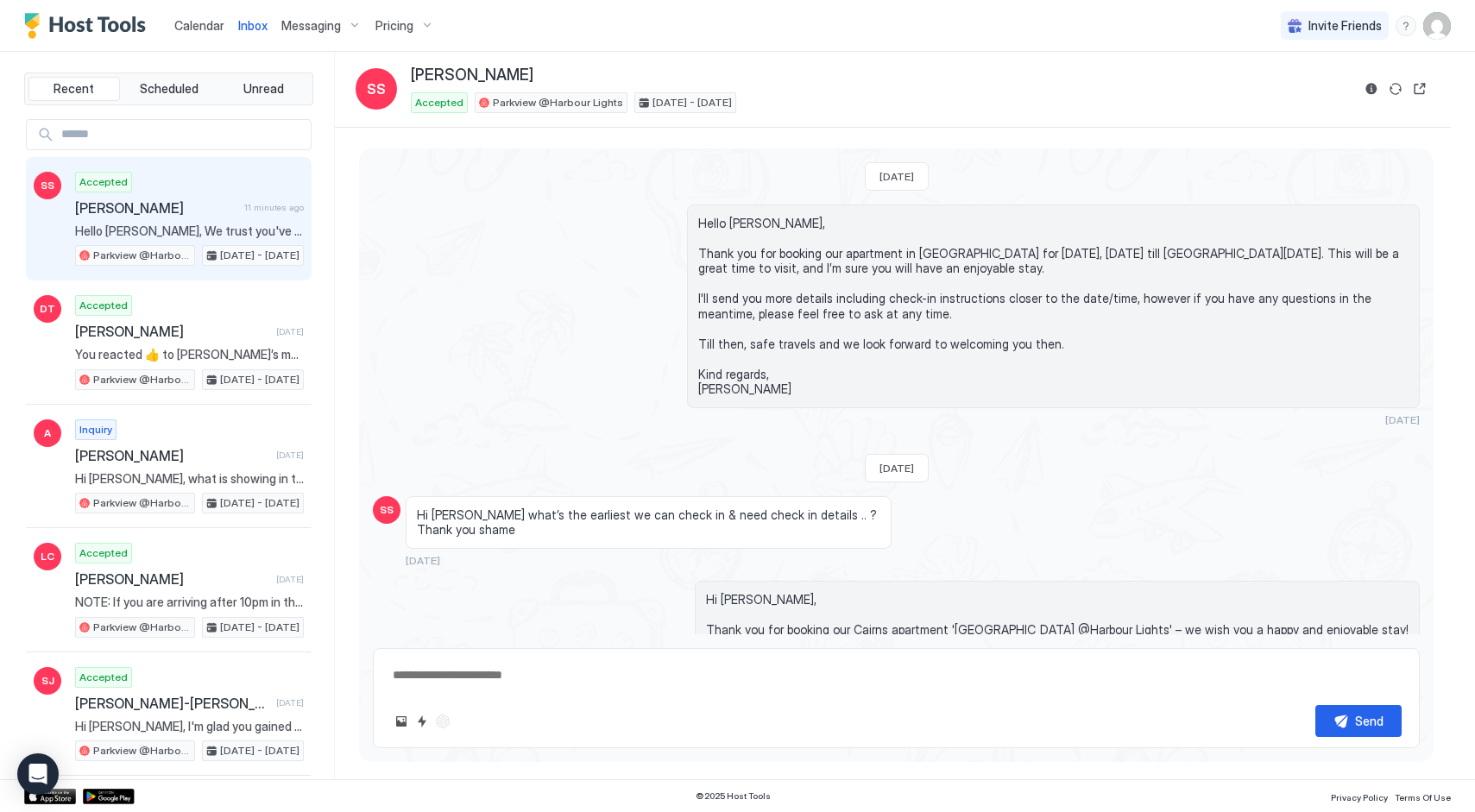 This screenshot has width=1475, height=812. What do you see at coordinates (48, 309) in the screenshot?
I see `span: DT` at bounding box center [48, 309].